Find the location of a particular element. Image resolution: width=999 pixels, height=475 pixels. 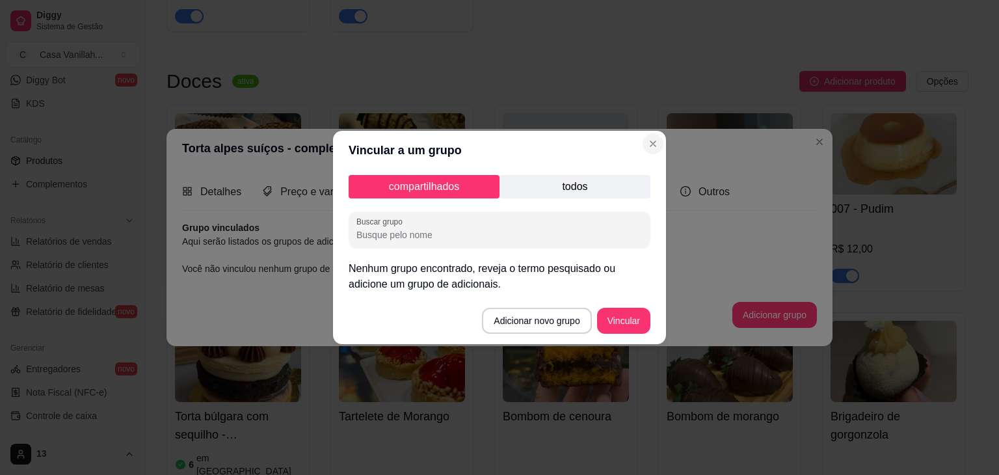

label: Buscar grupo is located at coordinates (382, 221).